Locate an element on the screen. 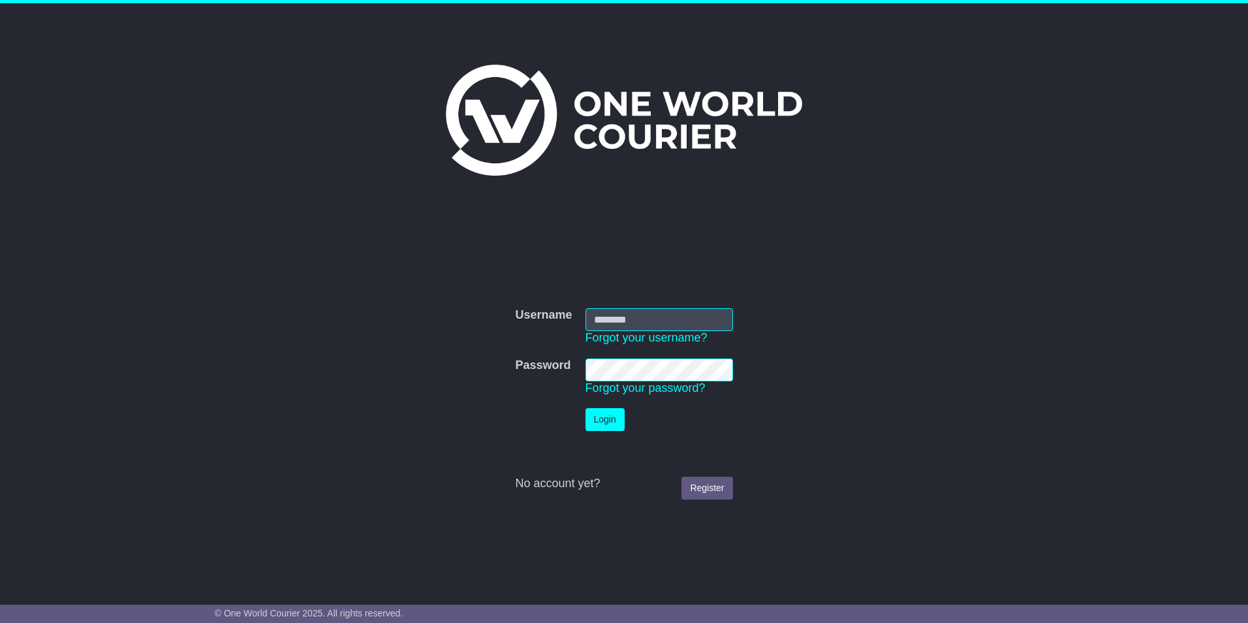  div: No account yet? is located at coordinates (623, 484).